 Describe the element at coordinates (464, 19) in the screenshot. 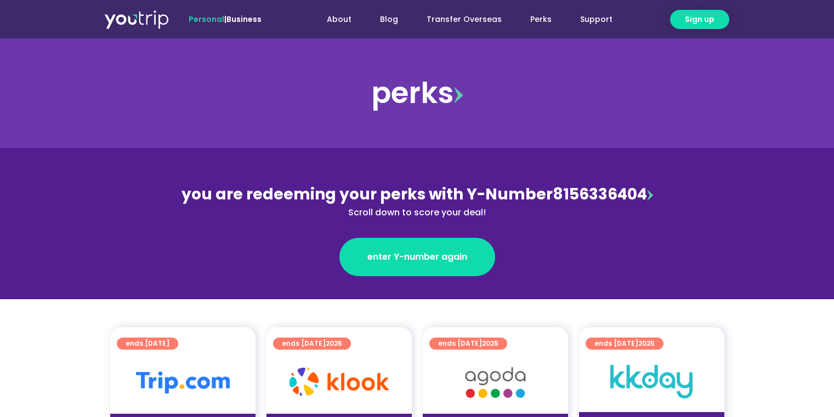

I see `a: Transfer Overseas` at that location.